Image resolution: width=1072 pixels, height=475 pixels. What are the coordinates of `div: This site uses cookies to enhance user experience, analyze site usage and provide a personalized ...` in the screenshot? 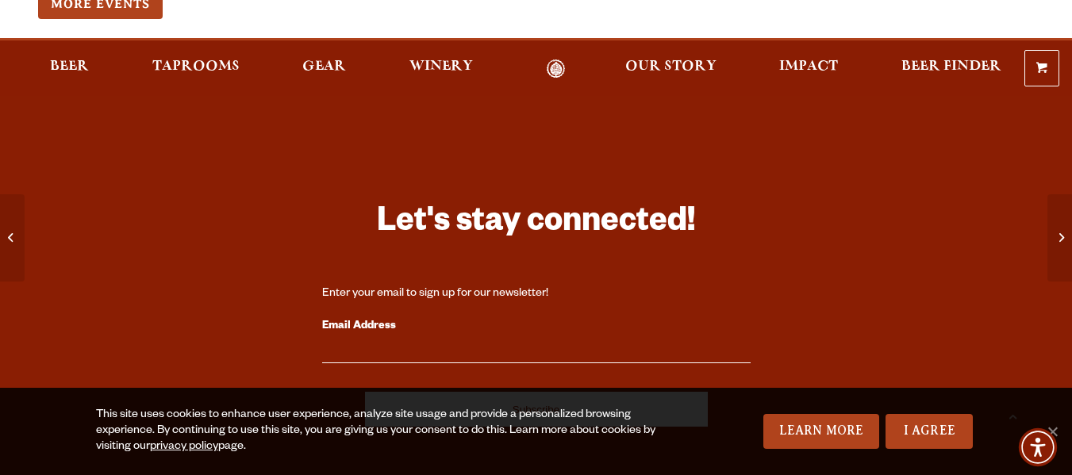 It's located at (394, 432).